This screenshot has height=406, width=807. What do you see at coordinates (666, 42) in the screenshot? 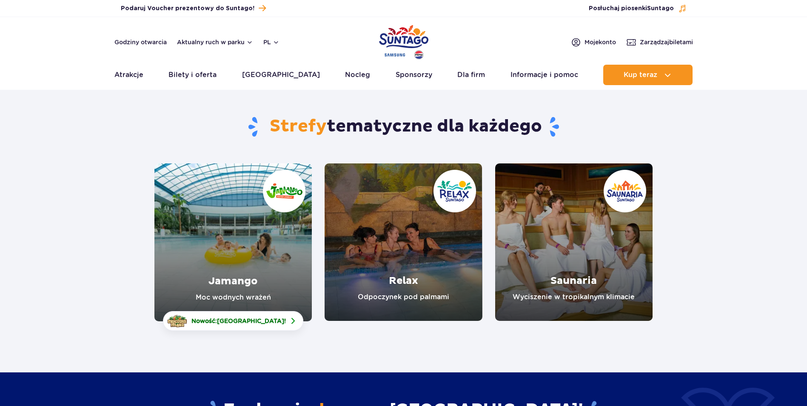
I see `span: Zarządzaj biletami` at bounding box center [666, 42].